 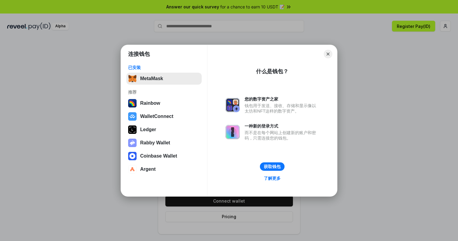 What do you see at coordinates (272, 71) in the screenshot?
I see `div: 什么是钱包？` at bounding box center [272, 71].